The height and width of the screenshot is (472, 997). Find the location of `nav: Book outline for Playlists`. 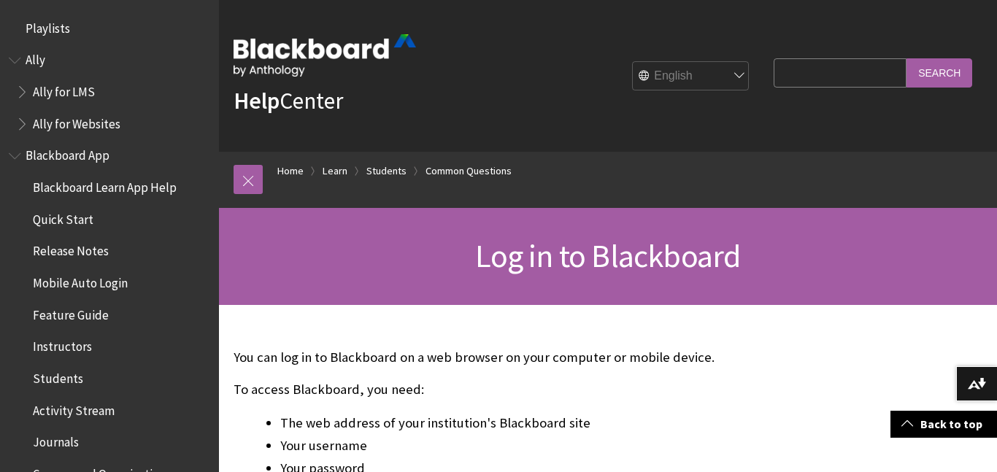

nav: Book outline for Playlists is located at coordinates (109, 28).